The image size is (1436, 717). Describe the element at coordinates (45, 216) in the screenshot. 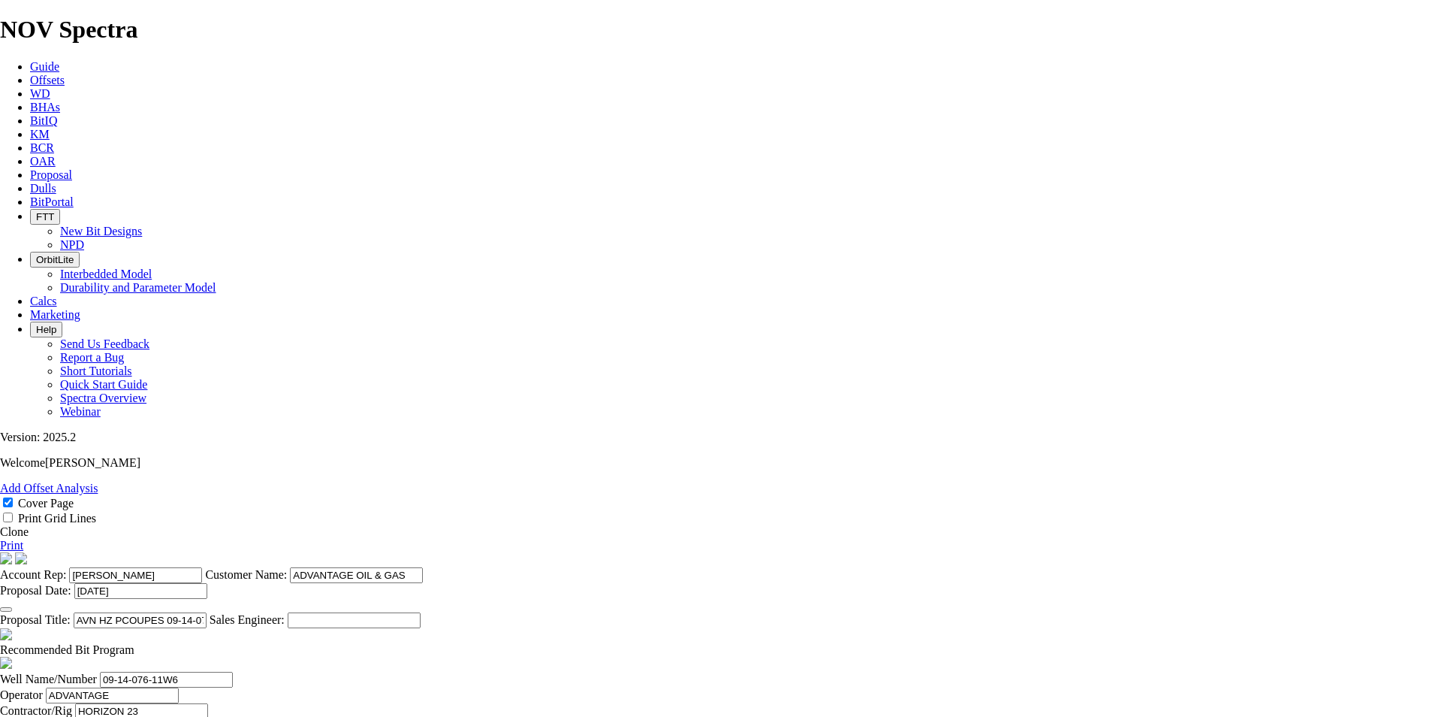

I see `span: FTT` at that location.